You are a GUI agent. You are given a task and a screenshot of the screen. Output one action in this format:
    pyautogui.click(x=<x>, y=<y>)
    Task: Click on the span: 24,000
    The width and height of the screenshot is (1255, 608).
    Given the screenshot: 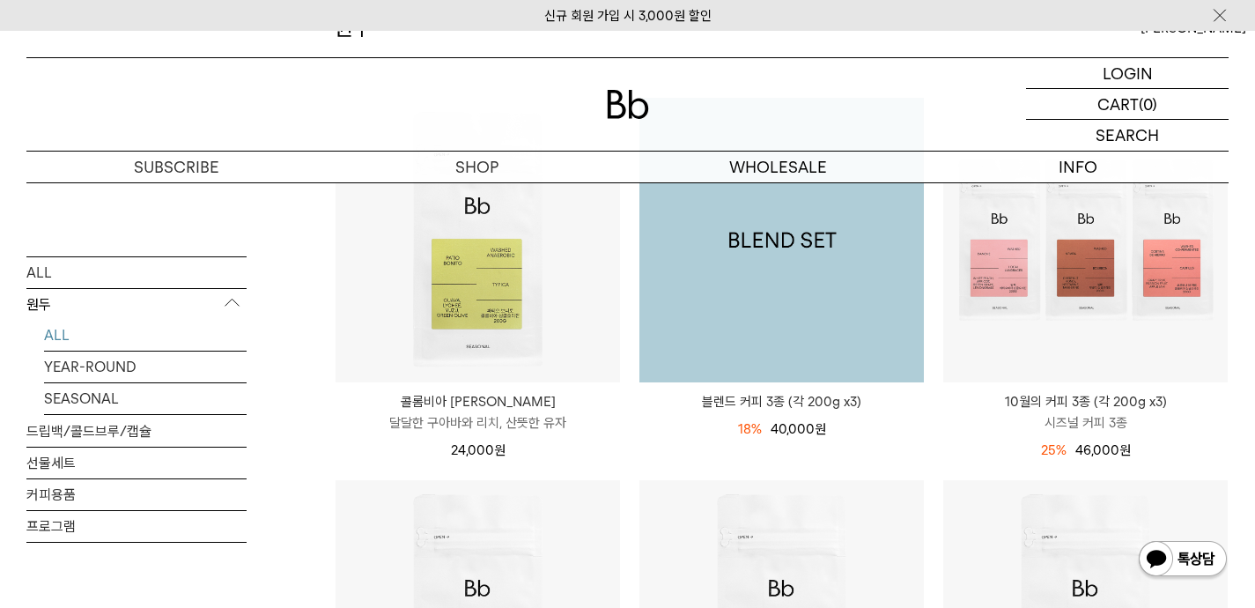 What is the action you would take?
    pyautogui.click(x=478, y=450)
    